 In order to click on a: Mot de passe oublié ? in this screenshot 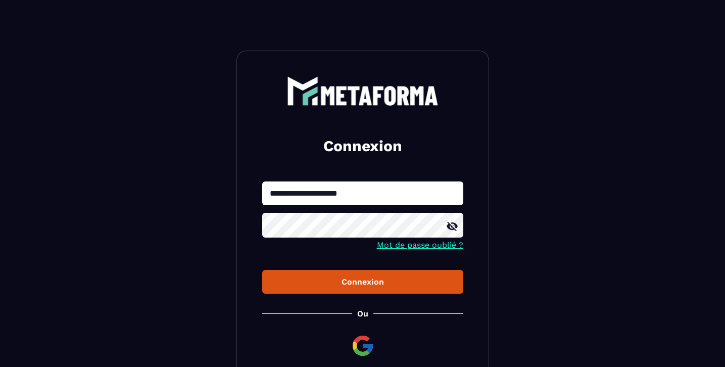, I will do `click(420, 245)`.